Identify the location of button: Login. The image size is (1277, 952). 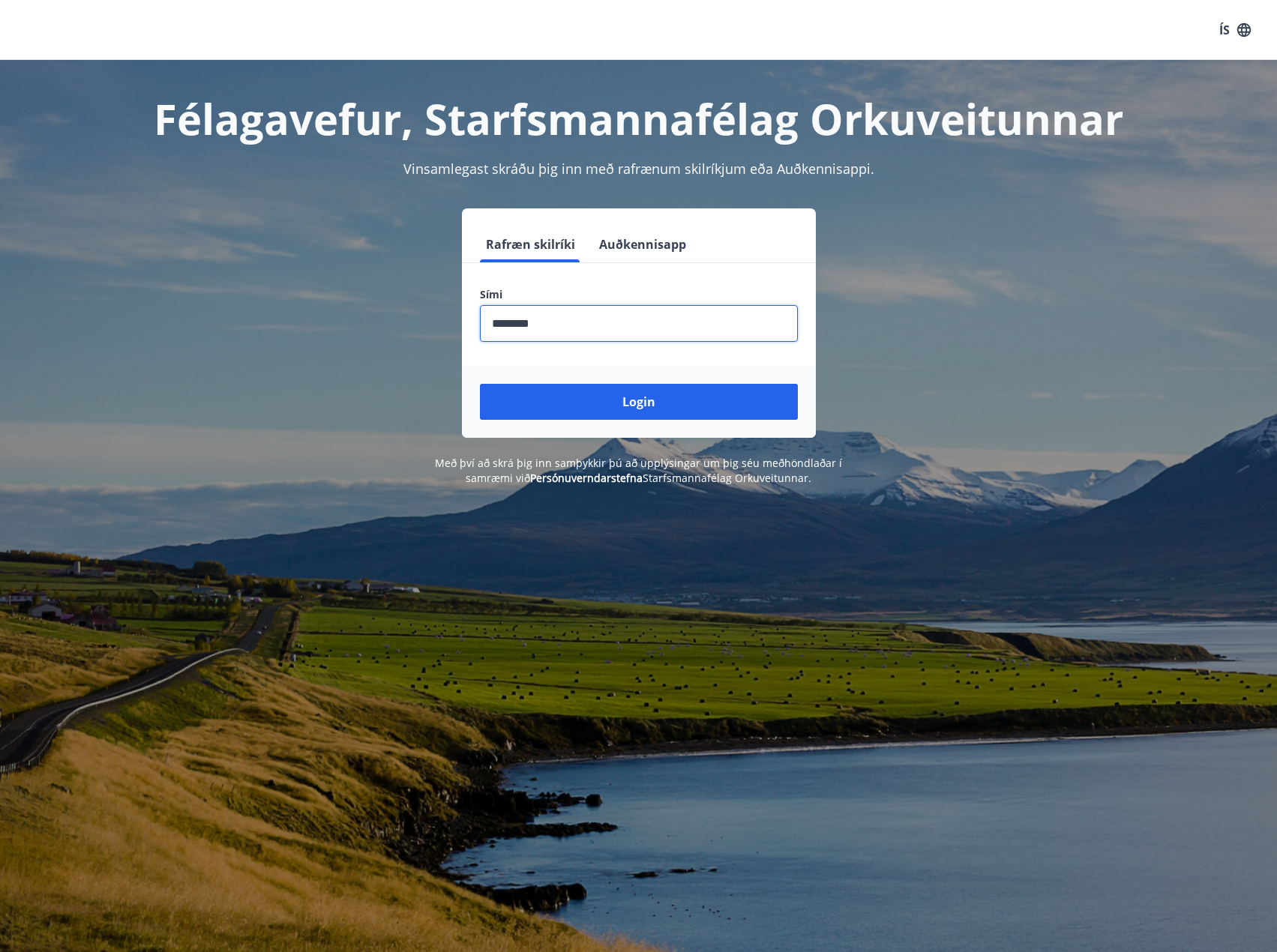
(639, 401).